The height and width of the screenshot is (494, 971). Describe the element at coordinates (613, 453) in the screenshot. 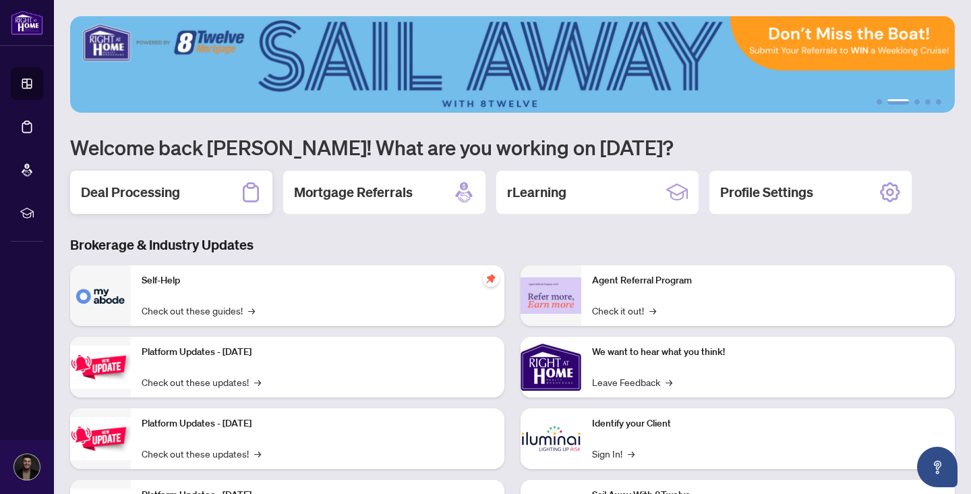

I see `a: Sign In!→` at that location.